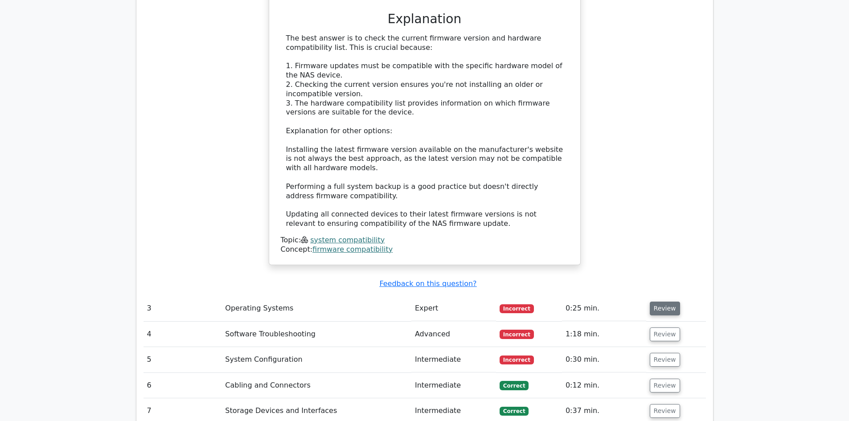 This screenshot has height=421, width=849. I want to click on td: Advanced, so click(453, 334).